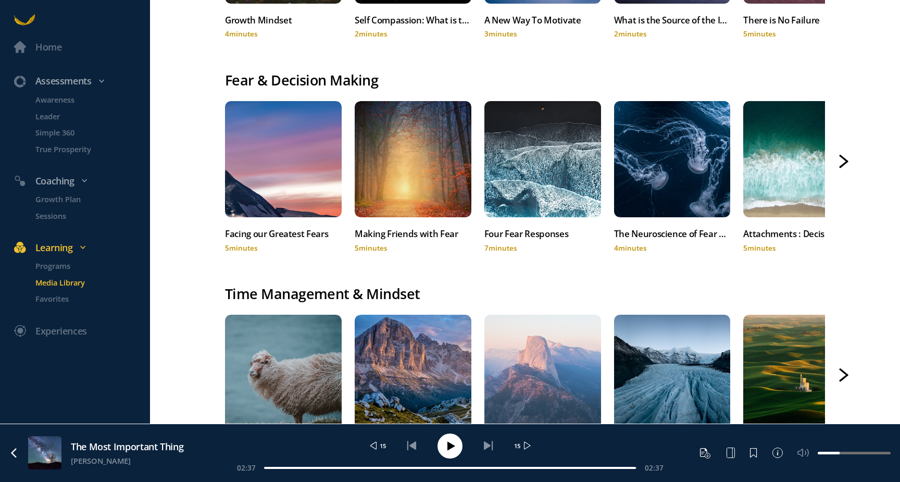 The image size is (900, 482). What do you see at coordinates (85, 298) in the screenshot?
I see `a: Favorites` at bounding box center [85, 298].